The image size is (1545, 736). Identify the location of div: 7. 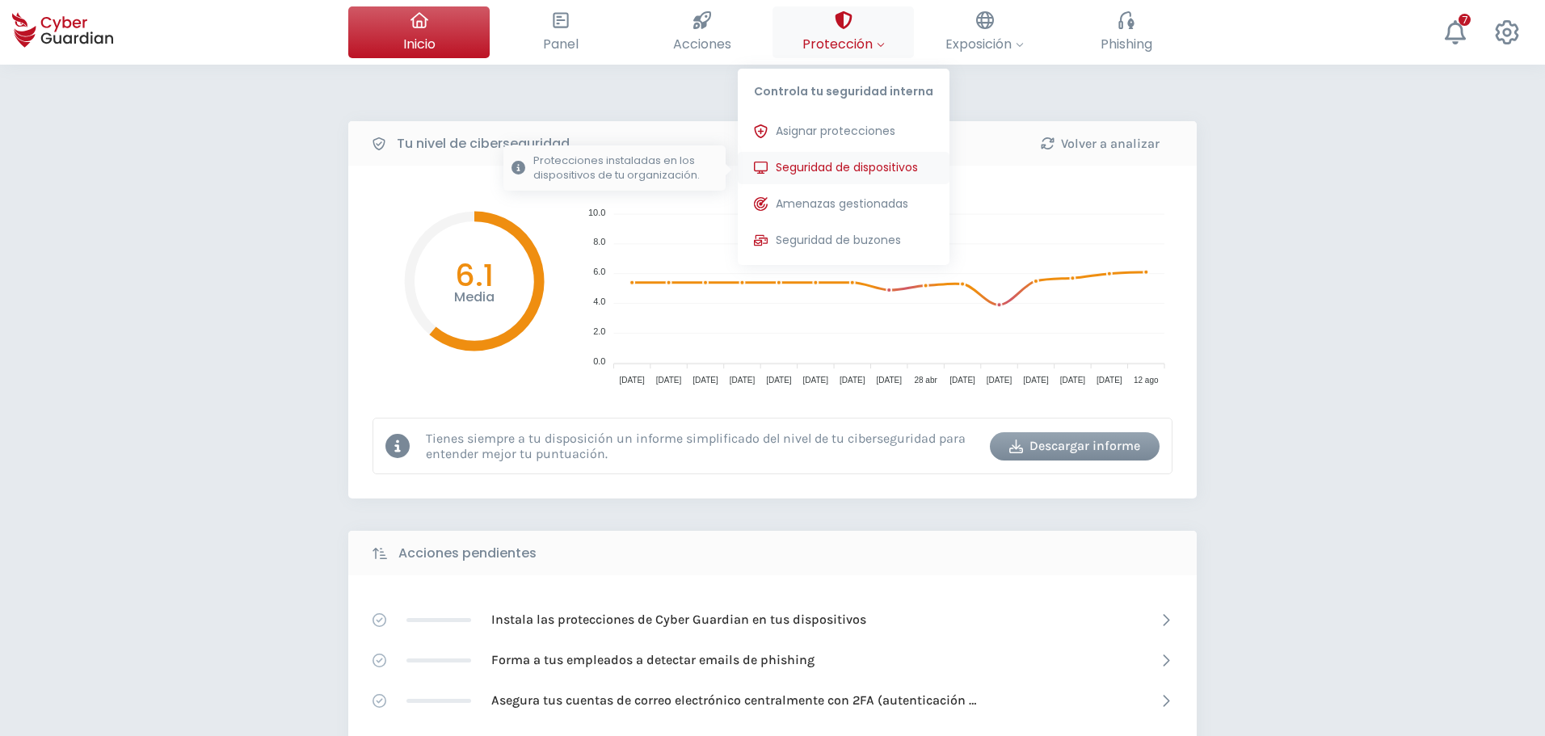
(1464, 19).